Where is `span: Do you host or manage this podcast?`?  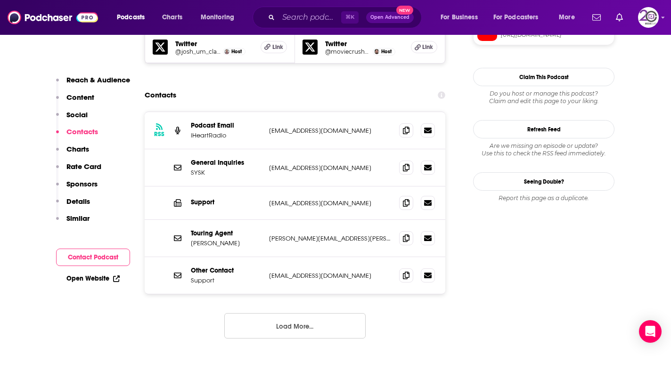 span: Do you host or manage this podcast? is located at coordinates (544, 94).